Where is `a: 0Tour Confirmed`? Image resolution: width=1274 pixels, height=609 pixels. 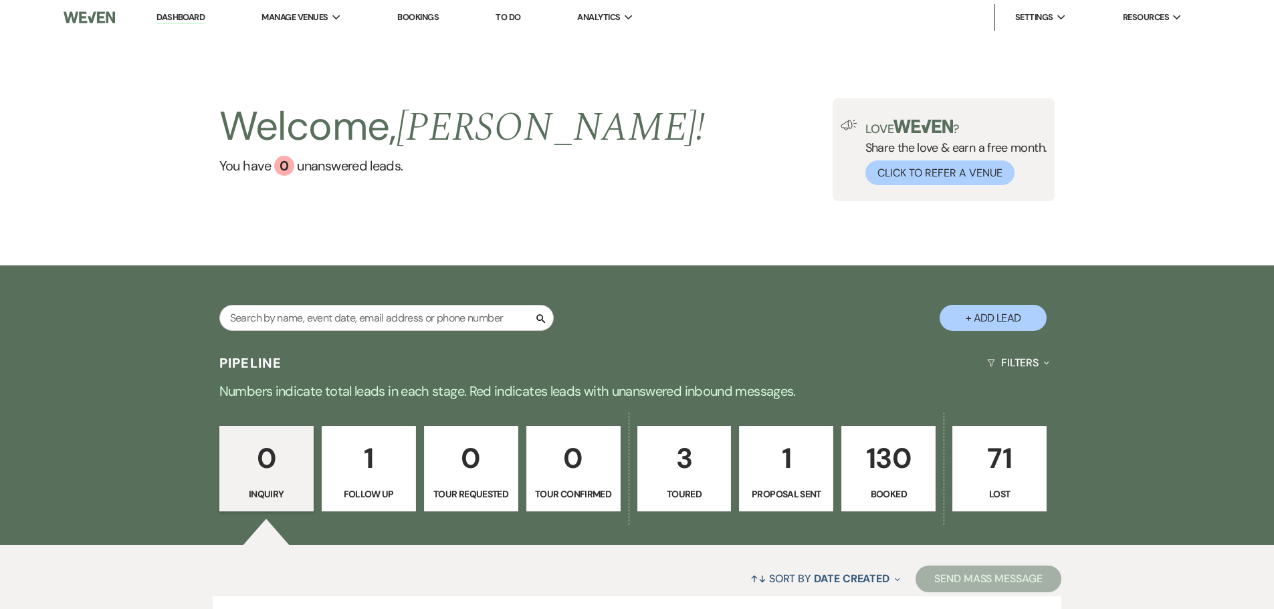 a: 0Tour Confirmed is located at coordinates (573, 469).